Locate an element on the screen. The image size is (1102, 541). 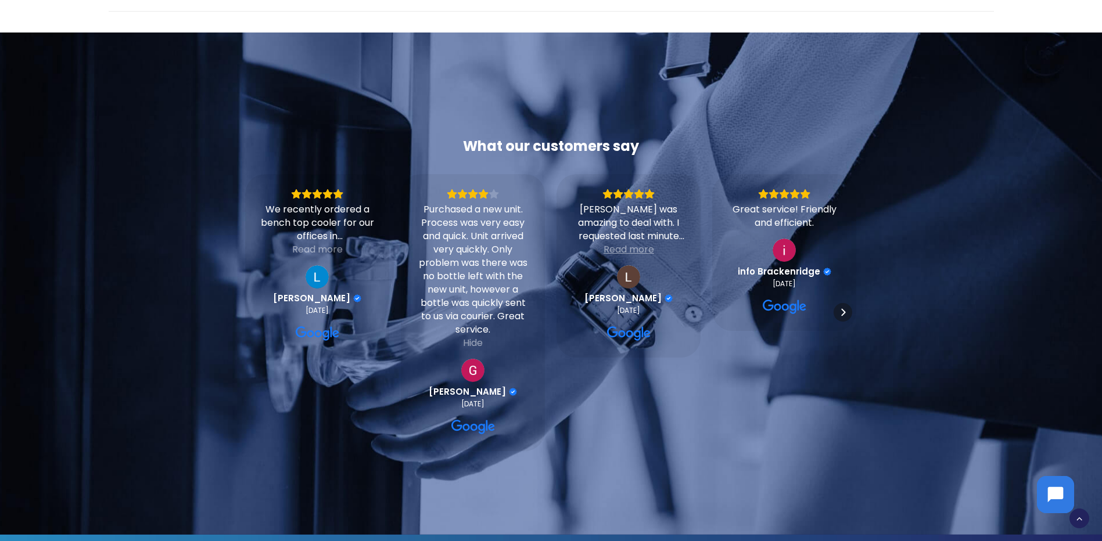
div: Great service! Friendly and efficient. is located at coordinates (784, 216).